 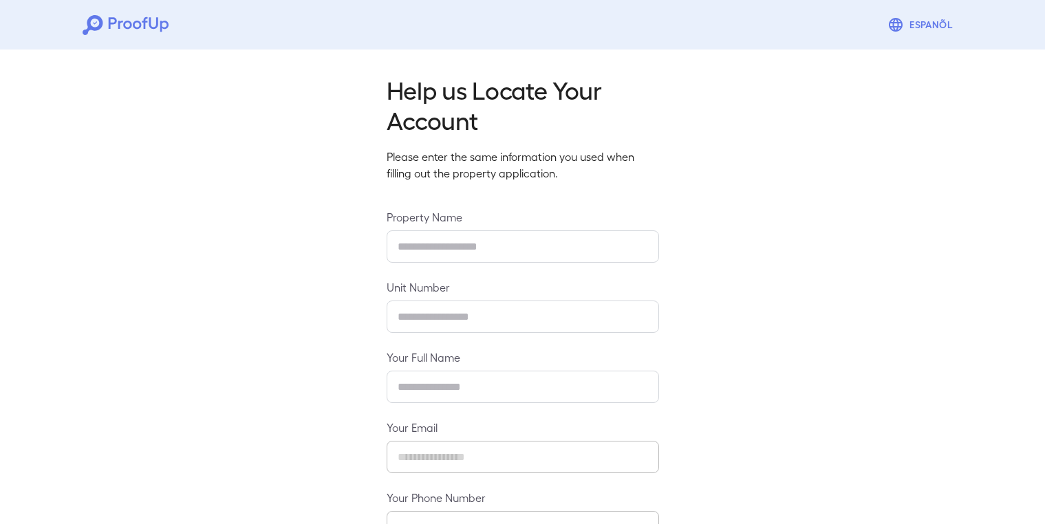 I want to click on label: Your Full Name, so click(x=523, y=357).